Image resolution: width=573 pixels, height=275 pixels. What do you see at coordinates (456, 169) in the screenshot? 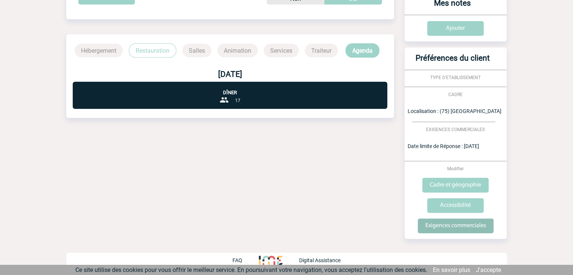
I see `span: Modifier` at bounding box center [456, 169].